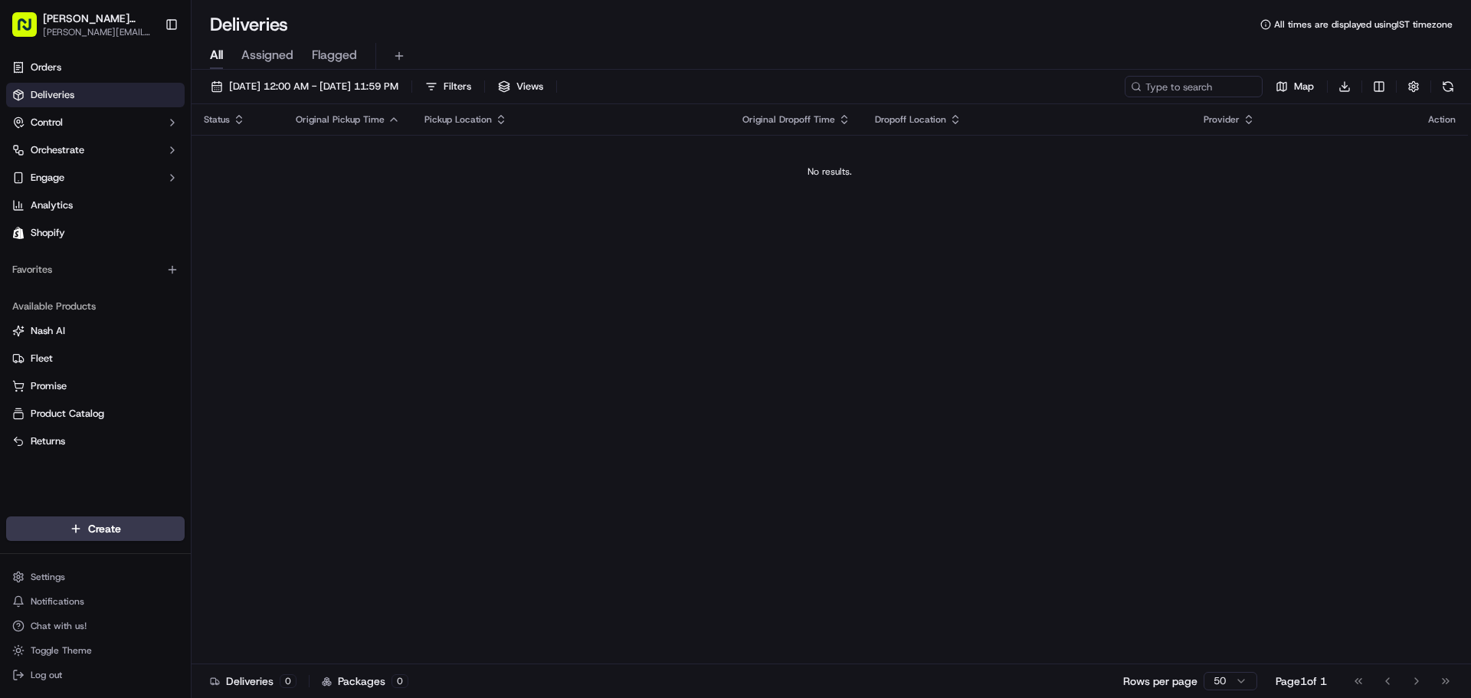  What do you see at coordinates (95, 178) in the screenshot?
I see `button: Engage` at bounding box center [95, 178].